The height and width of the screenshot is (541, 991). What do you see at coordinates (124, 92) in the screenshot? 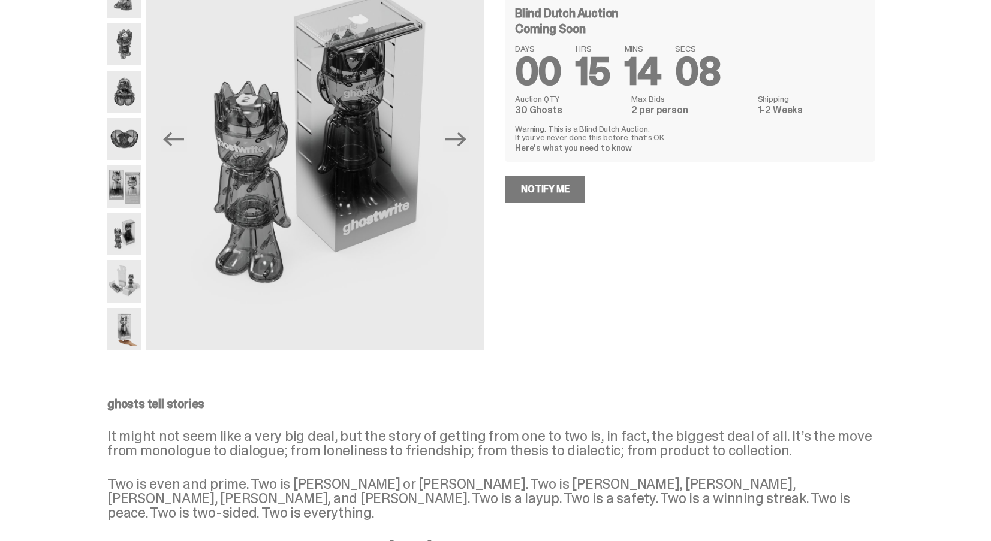
I see `img: ghostwrite_Two_Media_6.png` at bounding box center [124, 92].